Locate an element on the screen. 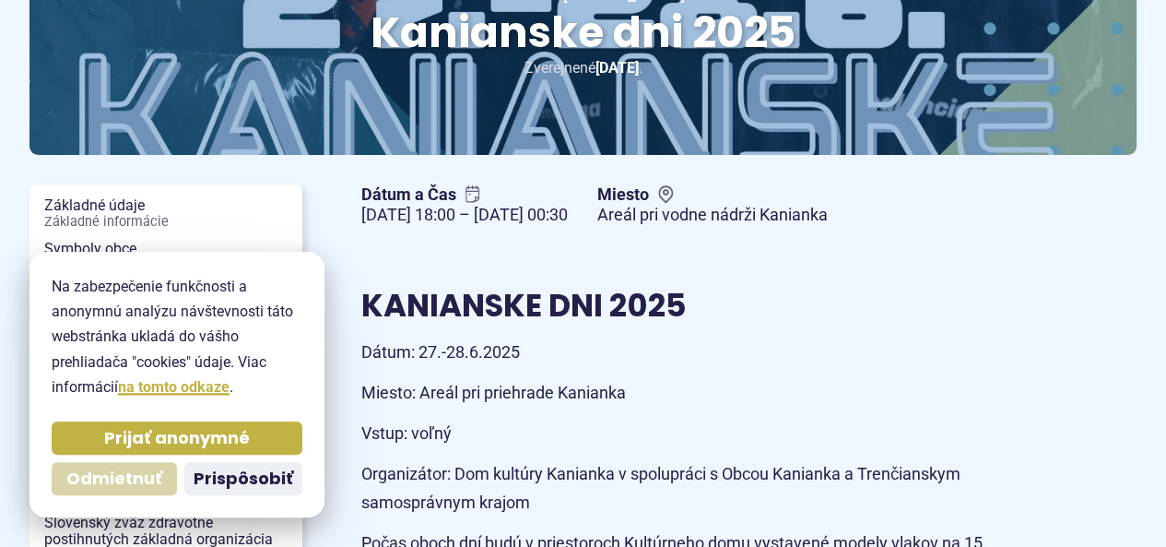 This screenshot has width=1166, height=547. span: Symboly obce is located at coordinates (166, 249).